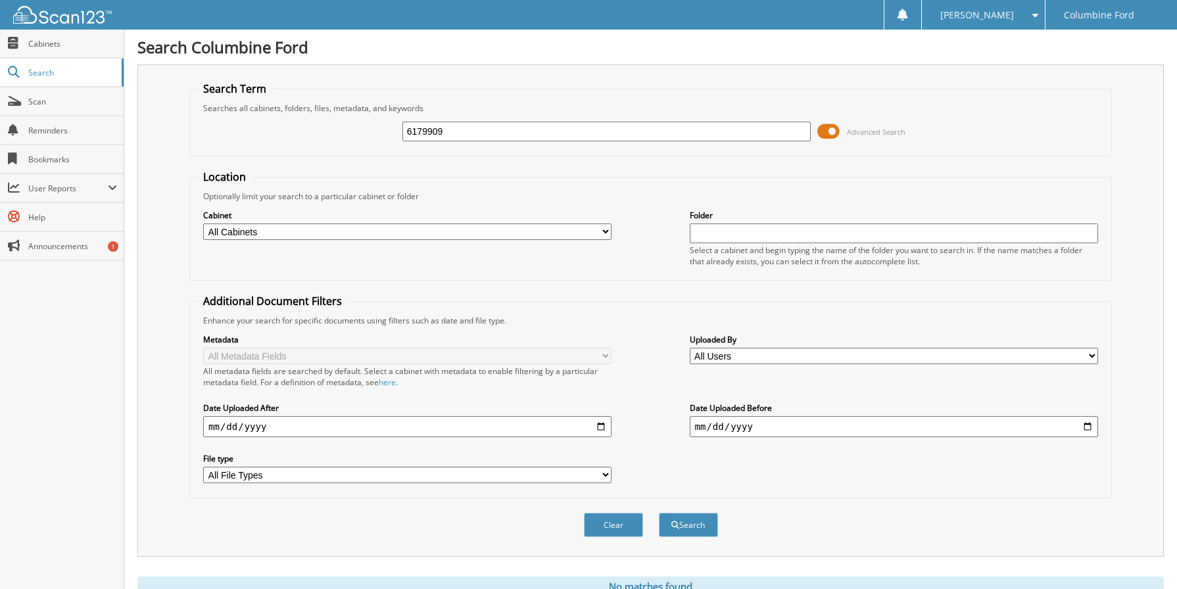 The height and width of the screenshot is (589, 1177). Describe the element at coordinates (407, 408) in the screenshot. I see `label: Date Uploaded After` at that location.